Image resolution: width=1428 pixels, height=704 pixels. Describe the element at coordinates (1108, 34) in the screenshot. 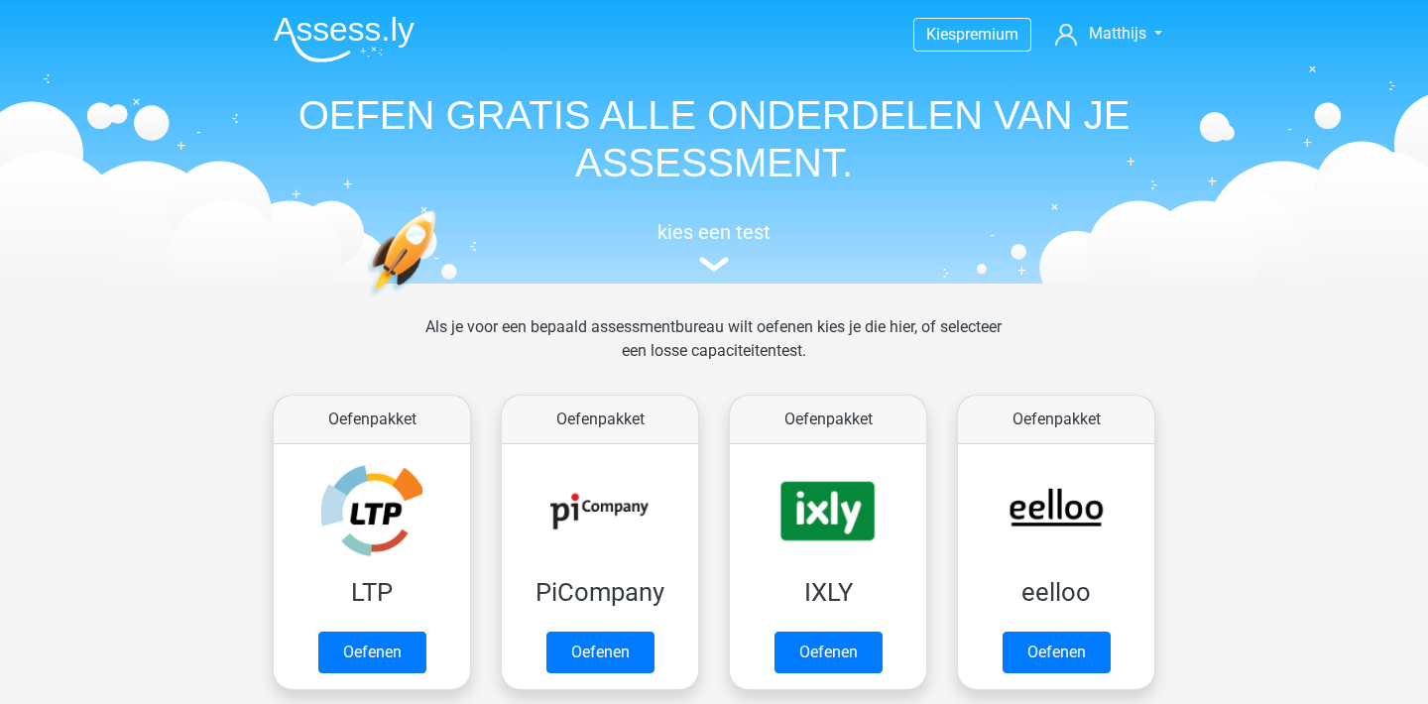

I see `a: Matthijs` at that location.